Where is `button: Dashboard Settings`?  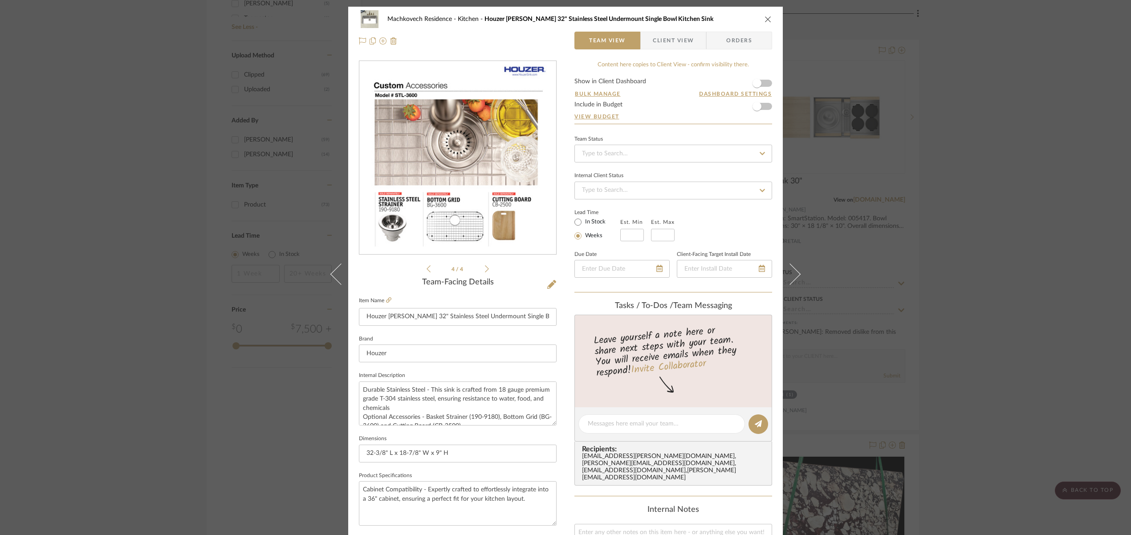
button: Dashboard Settings is located at coordinates (735, 94).